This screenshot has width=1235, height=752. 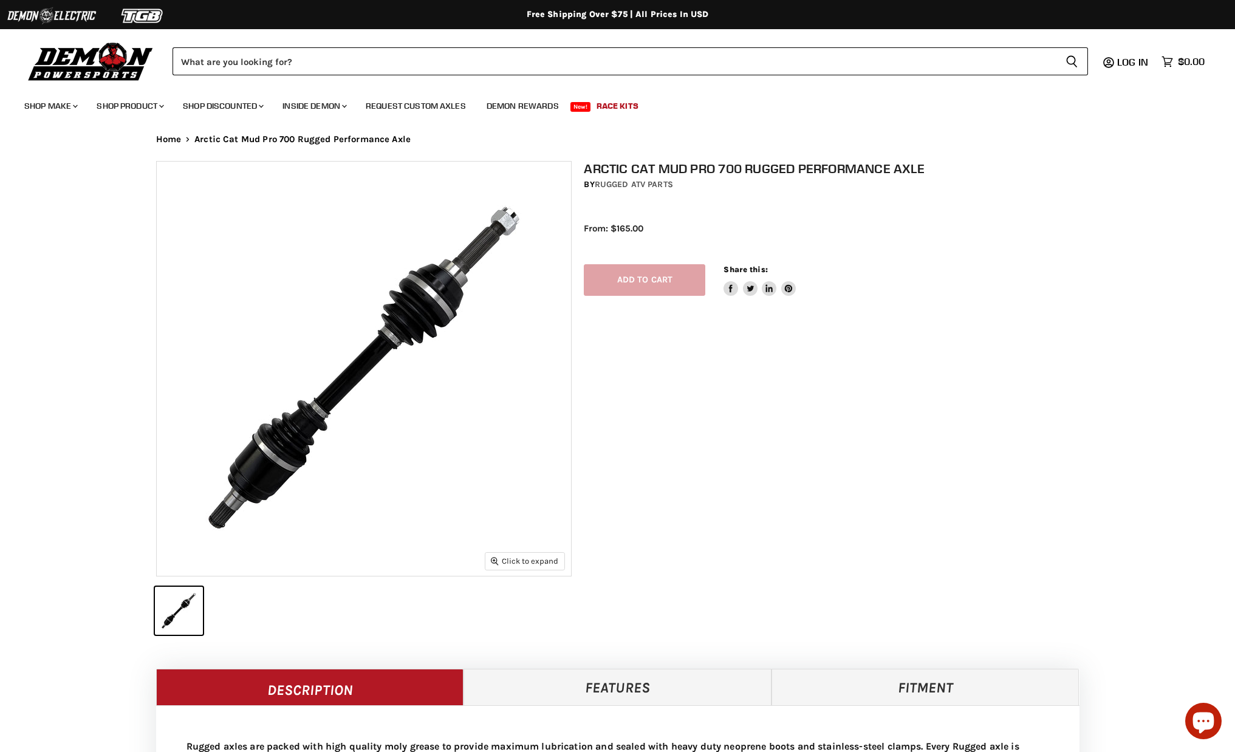 What do you see at coordinates (617, 106) in the screenshot?
I see `a: Race Kits` at bounding box center [617, 106].